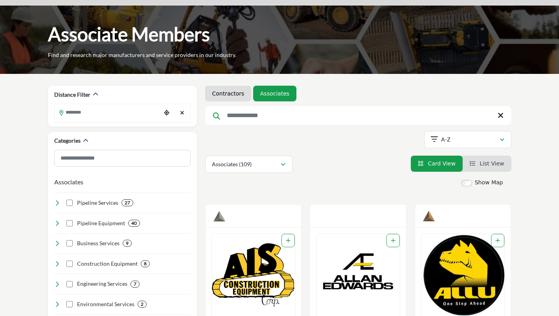  I want to click on input: Select Pipeline Services checkbox, so click(70, 203).